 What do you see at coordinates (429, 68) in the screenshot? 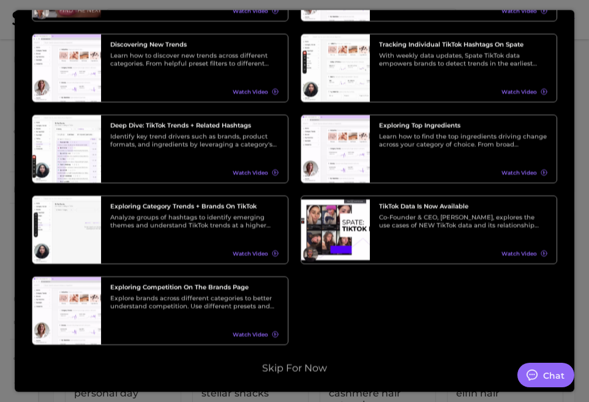
I see `a: Tracking Individual TikTok Hashtags on SpateWith weekly data updates, Spate TikTok data empowers ...` at bounding box center [429, 68].